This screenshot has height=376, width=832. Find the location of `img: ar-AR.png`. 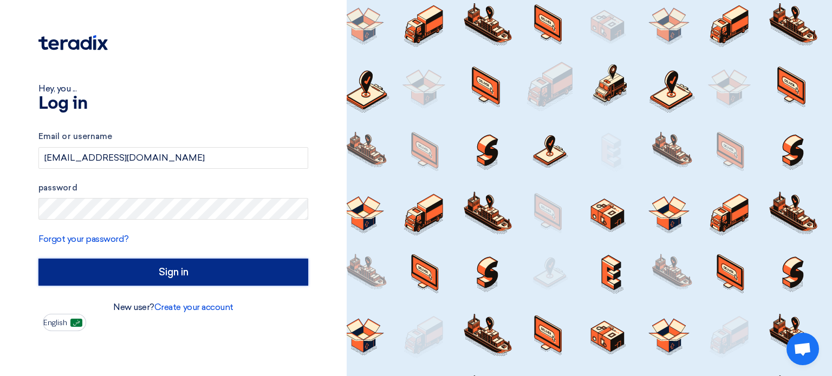

img: ar-AR.png is located at coordinates (76, 323).